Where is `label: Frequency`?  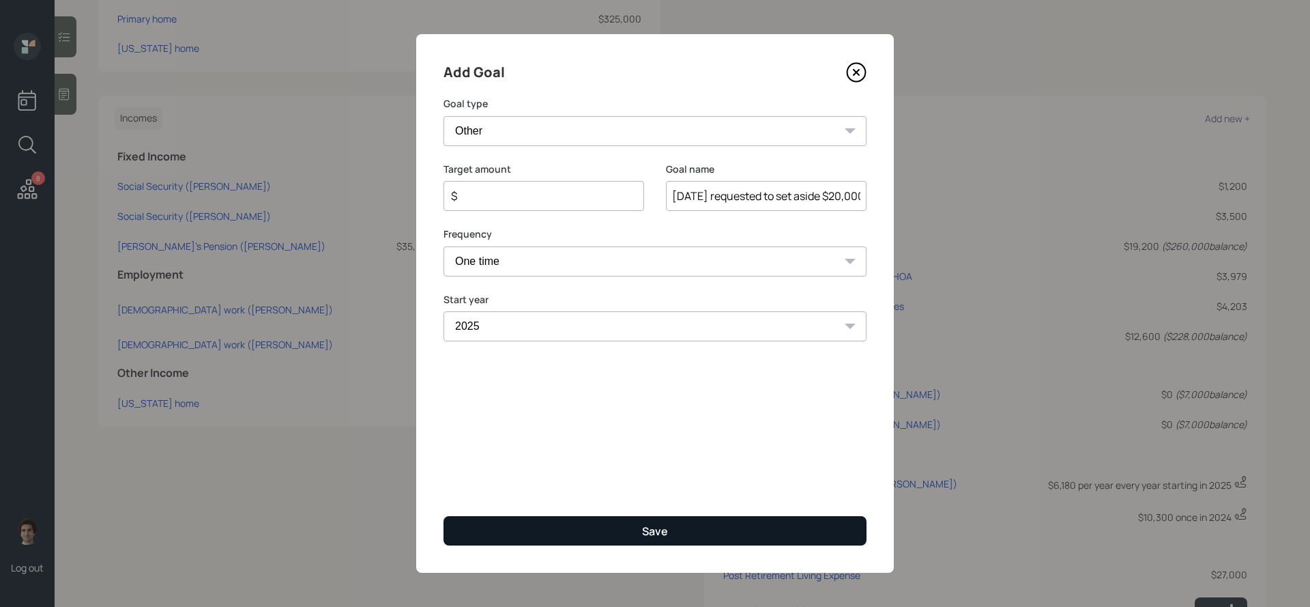 label: Frequency is located at coordinates (655, 234).